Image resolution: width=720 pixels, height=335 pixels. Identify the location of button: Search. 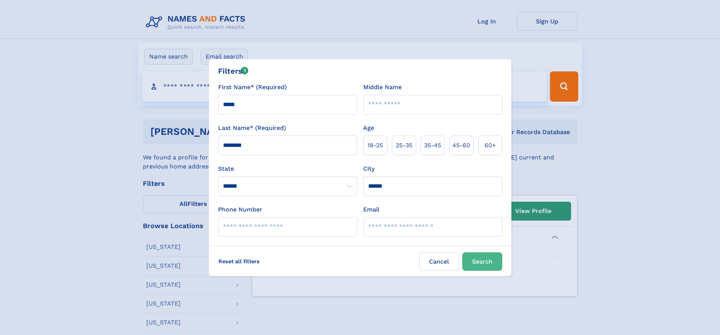
(482, 261).